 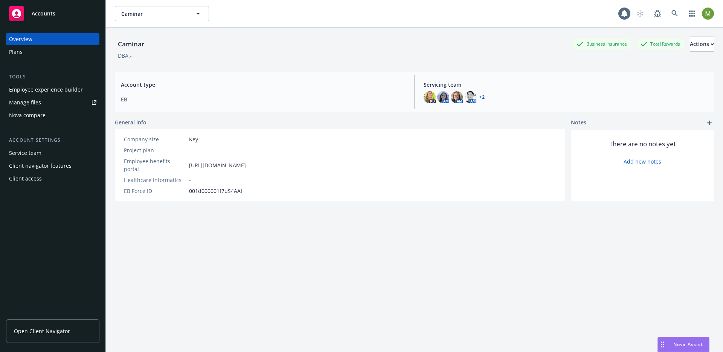 What do you see at coordinates (53, 77) in the screenshot?
I see `div: Tools` at bounding box center [53, 77].